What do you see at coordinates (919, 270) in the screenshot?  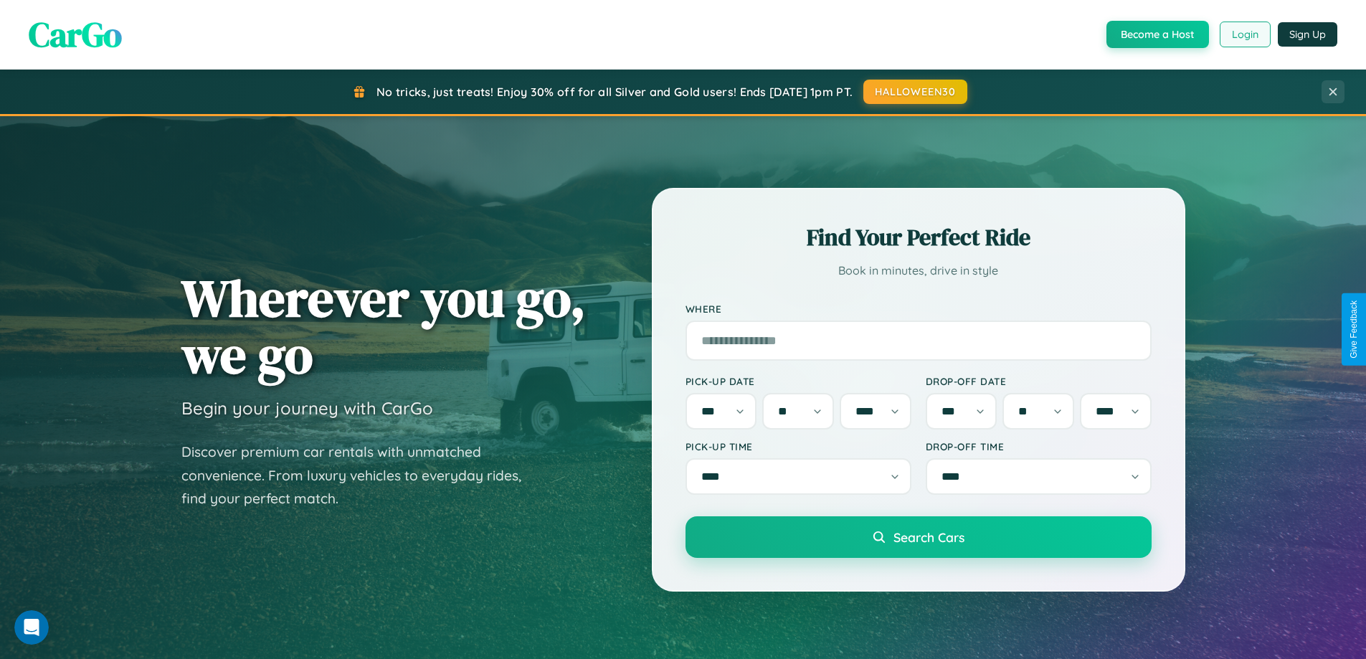 I see `p: Book in minutes, drive in style` at bounding box center [919, 270].